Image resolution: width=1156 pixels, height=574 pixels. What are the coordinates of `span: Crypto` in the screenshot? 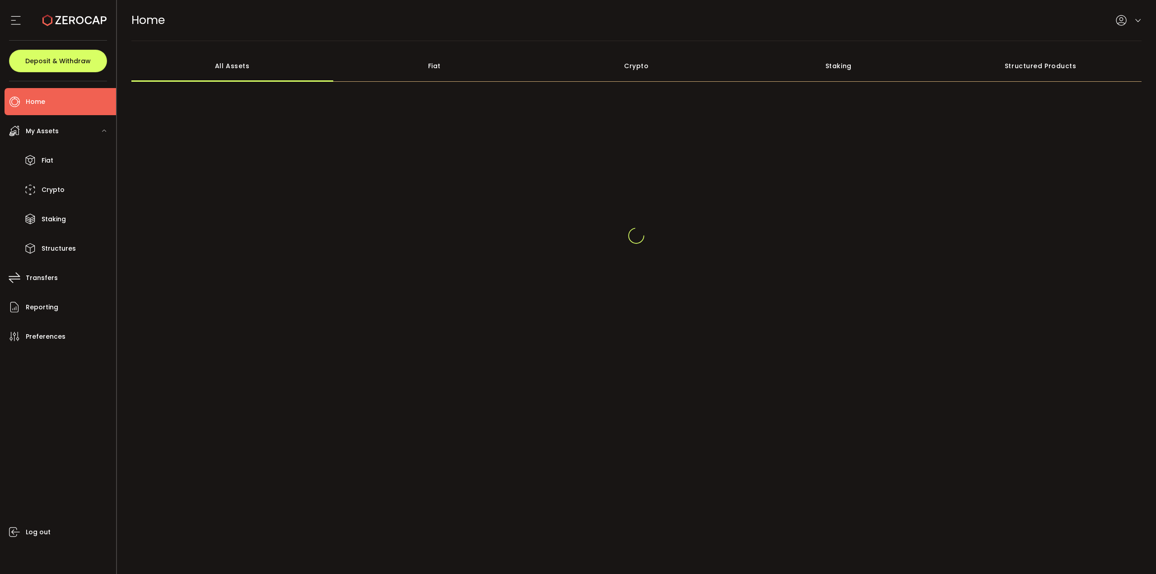 It's located at (53, 190).